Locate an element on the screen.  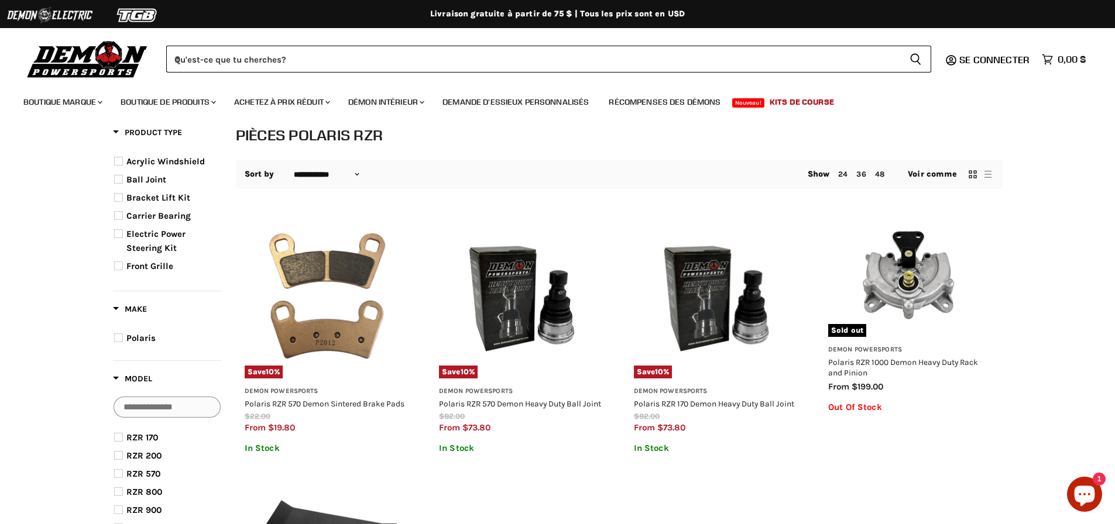
a: 0,00 $ is located at coordinates (1063, 59).